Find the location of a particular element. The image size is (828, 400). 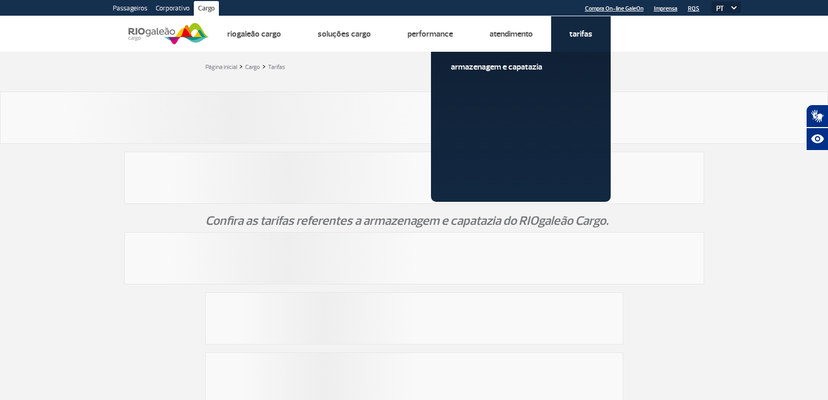

a: RQS is located at coordinates (694, 8).